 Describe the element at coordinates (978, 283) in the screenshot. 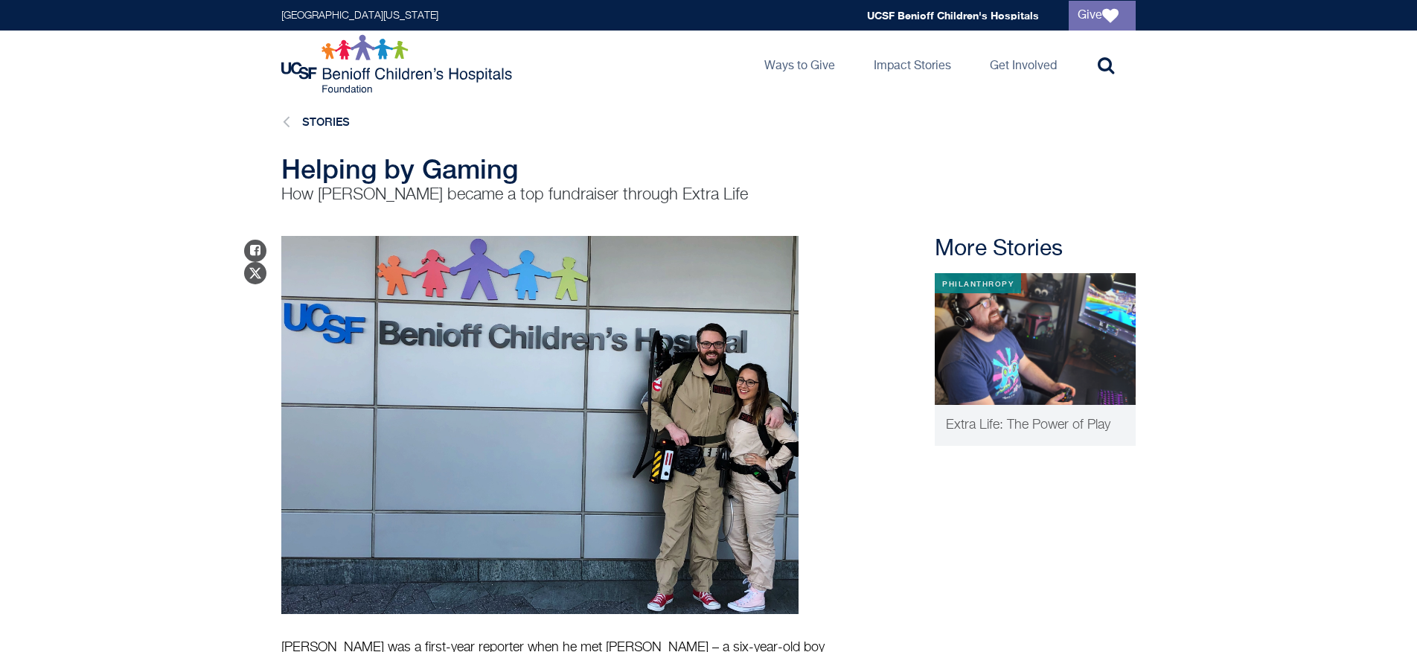

I see `div: Philanthropy` at that location.